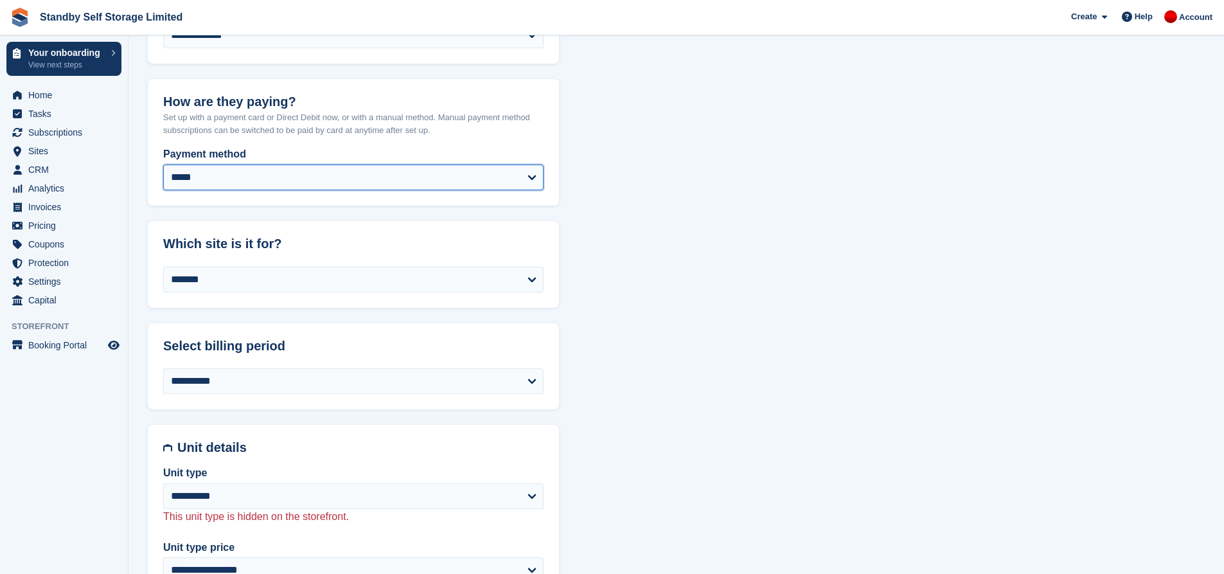  I want to click on span: Settings, so click(67, 281).